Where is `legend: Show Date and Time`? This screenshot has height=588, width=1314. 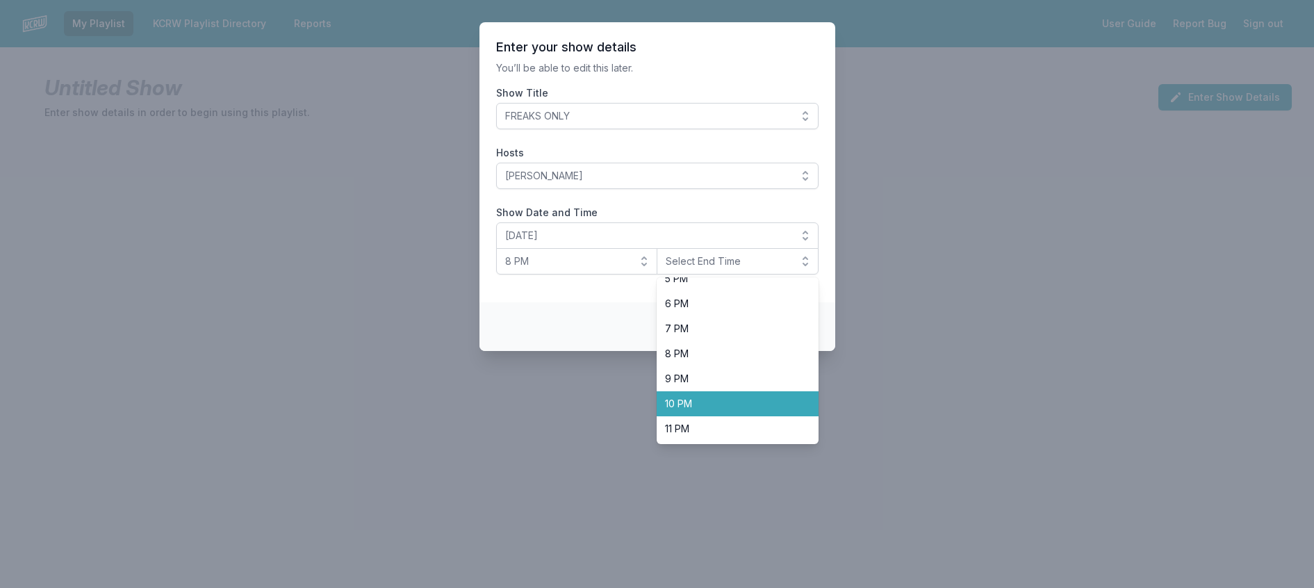
legend: Show Date and Time is located at coordinates (547, 213).